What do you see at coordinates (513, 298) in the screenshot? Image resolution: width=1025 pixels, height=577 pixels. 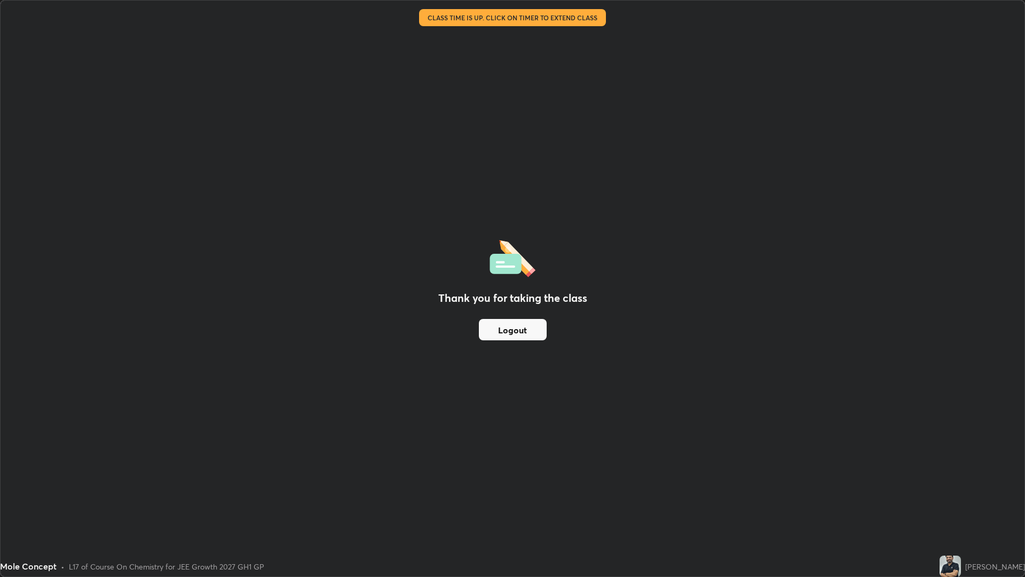 I see `h2: Thank you for taking the class` at bounding box center [513, 298].